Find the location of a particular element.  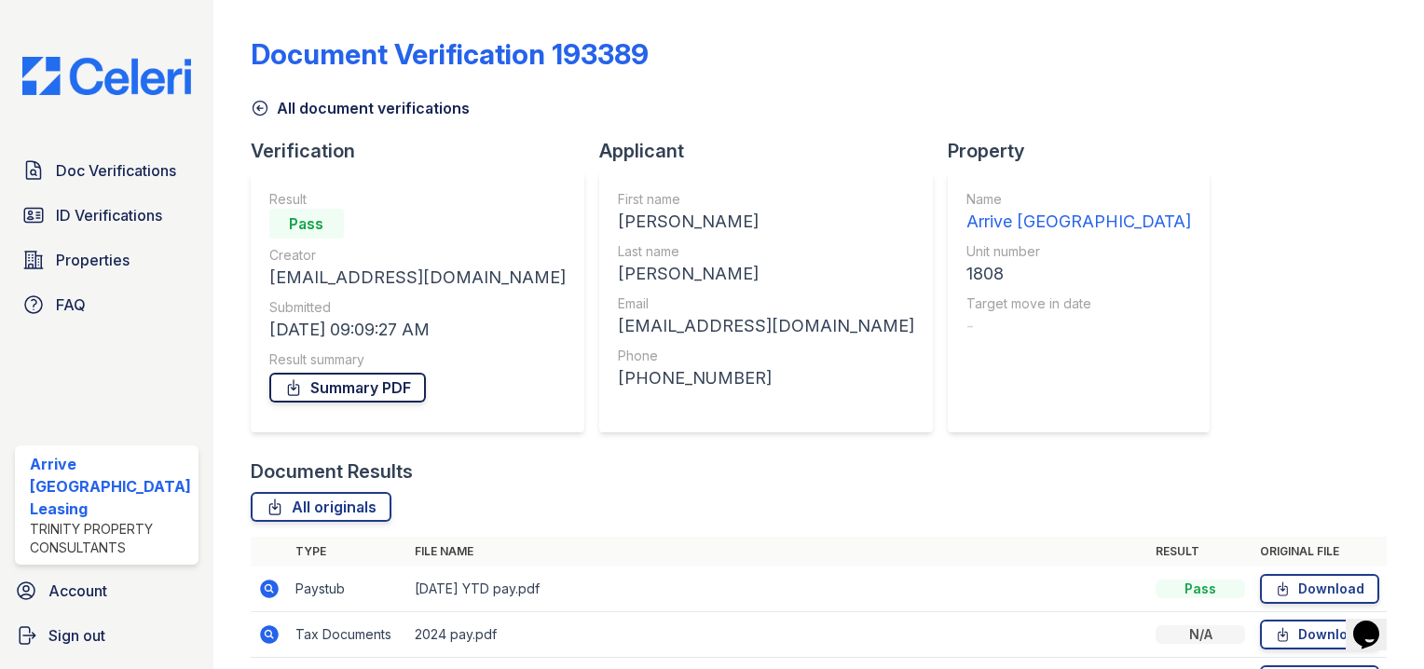

div: Unit number is located at coordinates (1078, 252).